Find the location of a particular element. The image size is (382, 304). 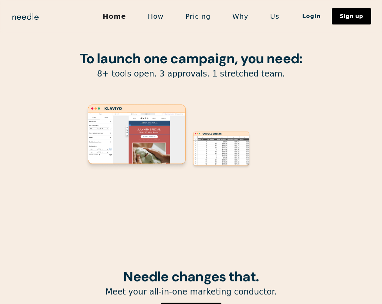

p: 8+ tools open. 3 approvals. 1 stretched team. is located at coordinates (191, 74).